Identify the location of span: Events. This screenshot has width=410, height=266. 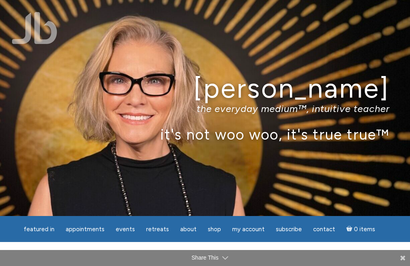
(125, 229).